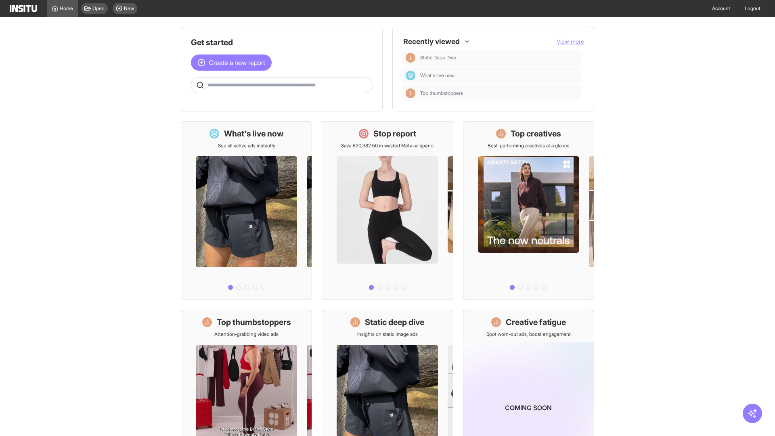 Image resolution: width=775 pixels, height=436 pixels. I want to click on button: Create a new report, so click(231, 63).